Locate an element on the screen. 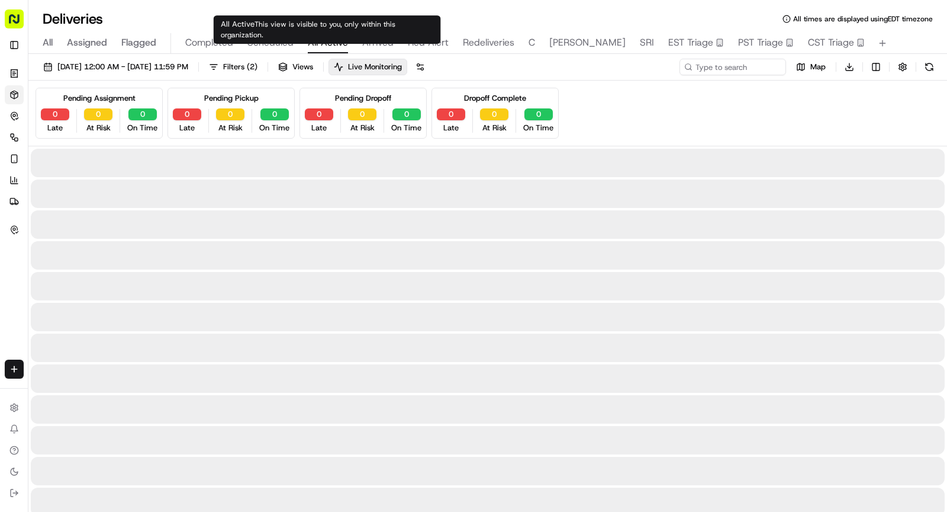  div: All Active is located at coordinates (327, 30).